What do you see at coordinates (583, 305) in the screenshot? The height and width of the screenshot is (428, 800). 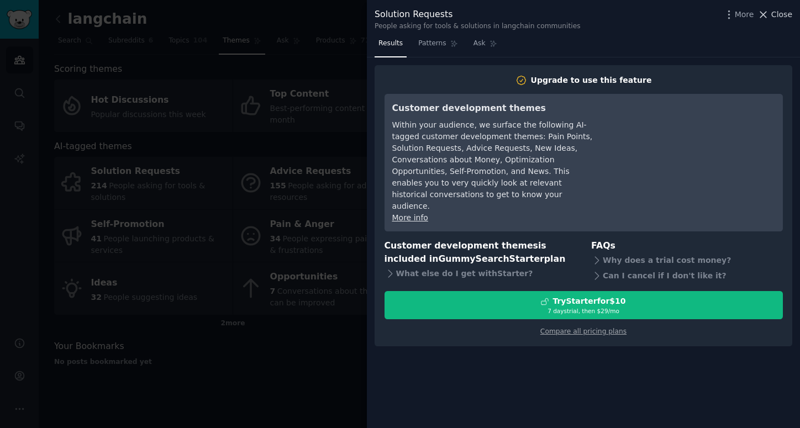 I see `button: TryStarterfor$107 daystrial, then $29/mo` at bounding box center [583, 305].